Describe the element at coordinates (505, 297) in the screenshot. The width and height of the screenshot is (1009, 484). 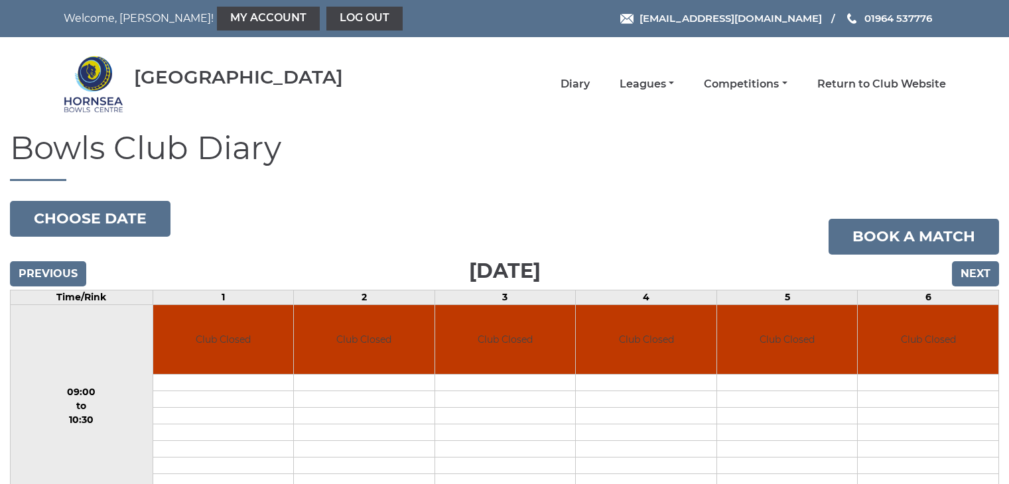
I see `td: 3` at that location.